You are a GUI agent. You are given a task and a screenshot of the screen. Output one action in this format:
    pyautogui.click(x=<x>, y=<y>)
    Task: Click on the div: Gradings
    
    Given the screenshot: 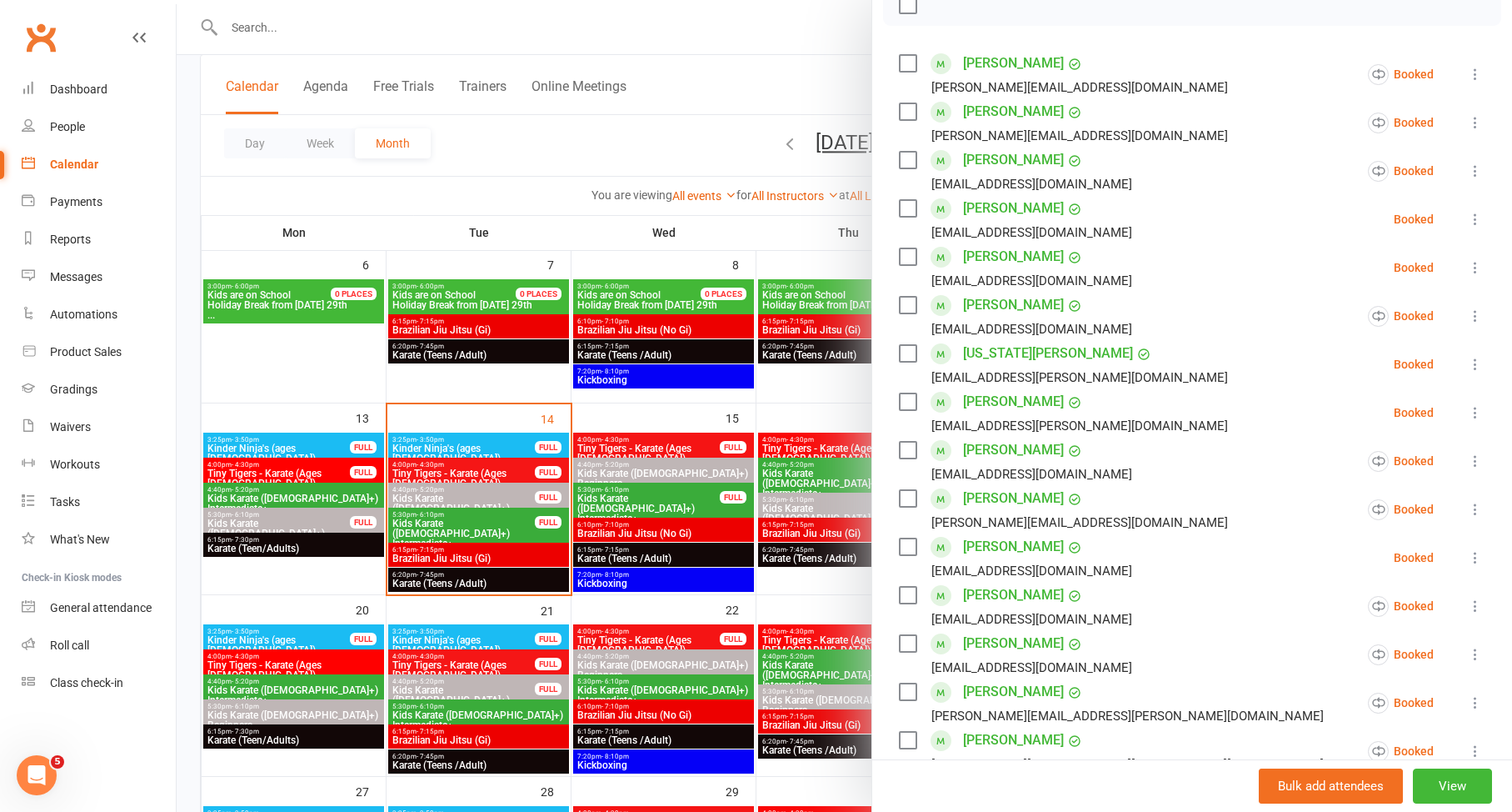 What is the action you would take?
    pyautogui.click(x=73, y=389)
    